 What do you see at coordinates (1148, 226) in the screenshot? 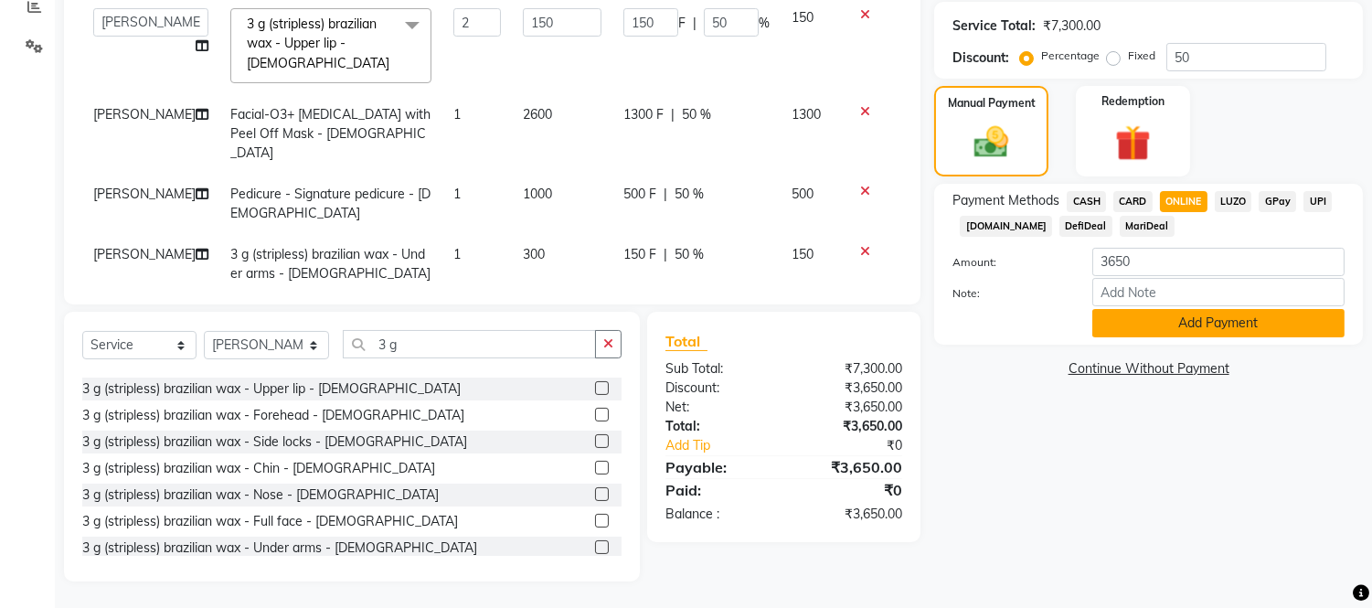
I see `span: MariDeal` at bounding box center [1148, 226].